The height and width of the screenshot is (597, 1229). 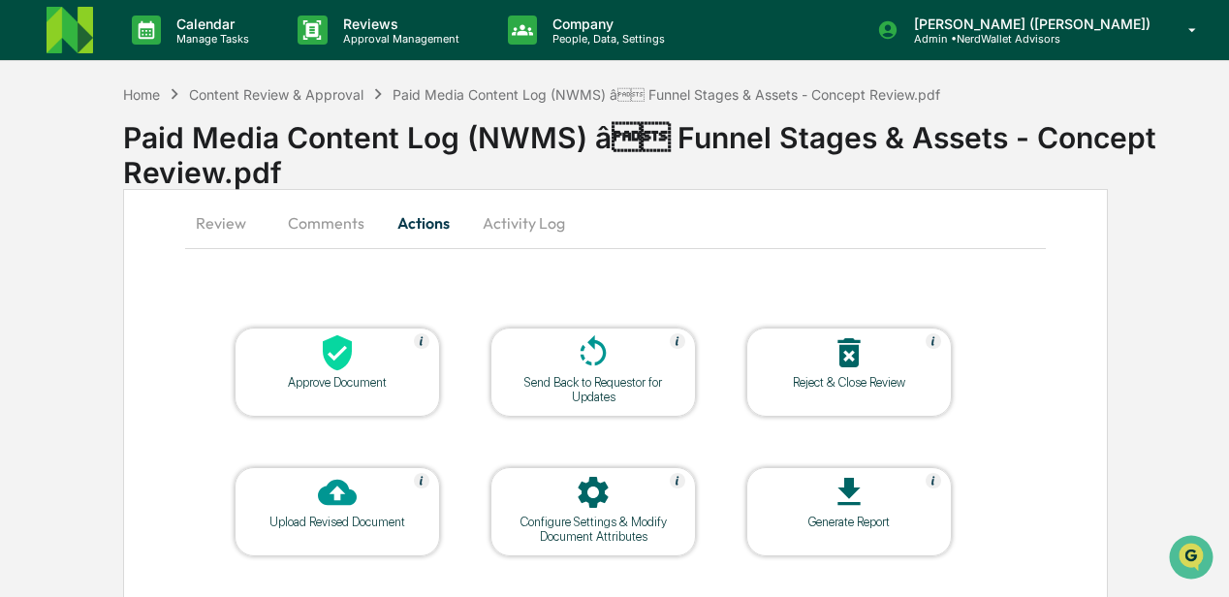 What do you see at coordinates (190, 443) in the screenshot?
I see `a: 🗄️Attestations` at bounding box center [190, 443].